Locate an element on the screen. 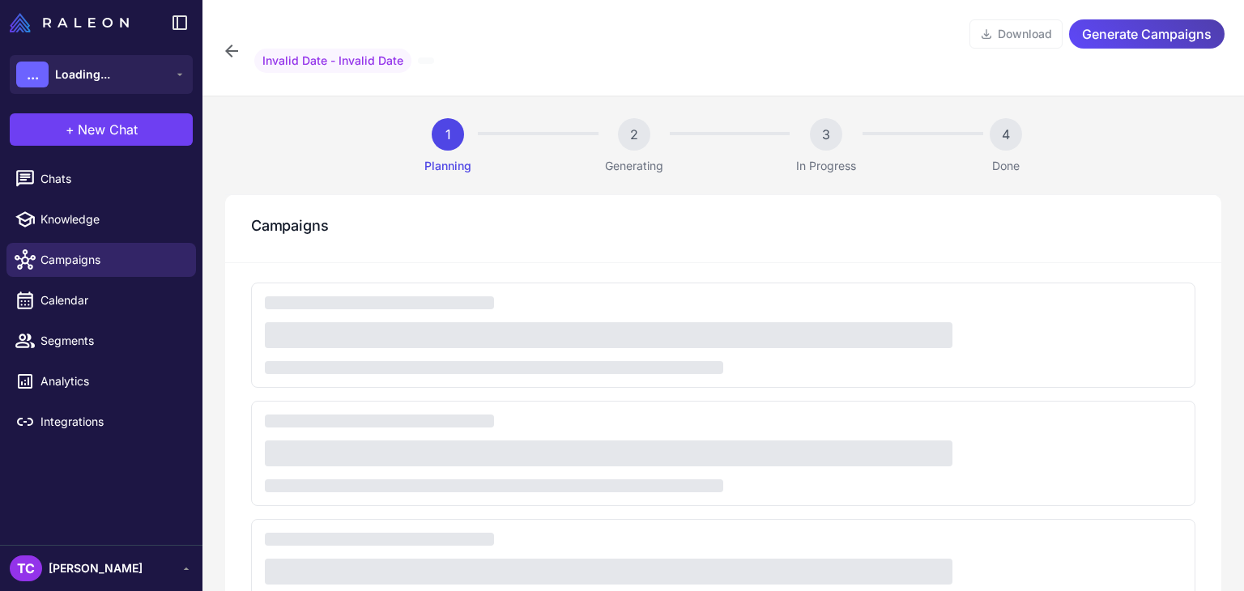  button: +New Chat is located at coordinates (101, 130).